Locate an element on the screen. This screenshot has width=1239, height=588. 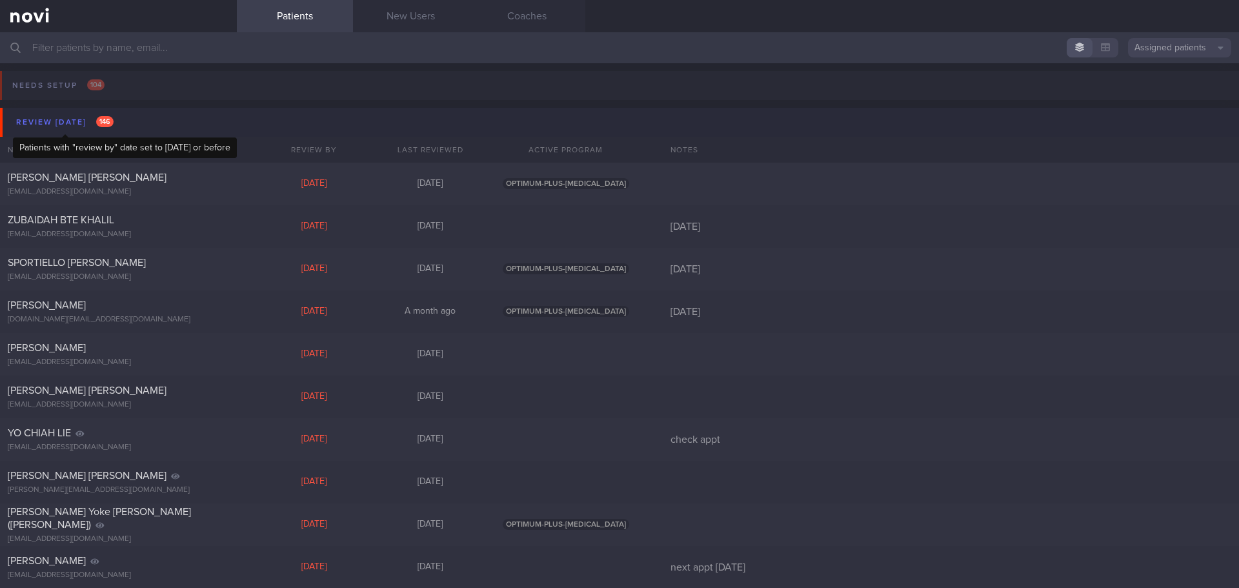
div: Needs setup is located at coordinates (58, 85).